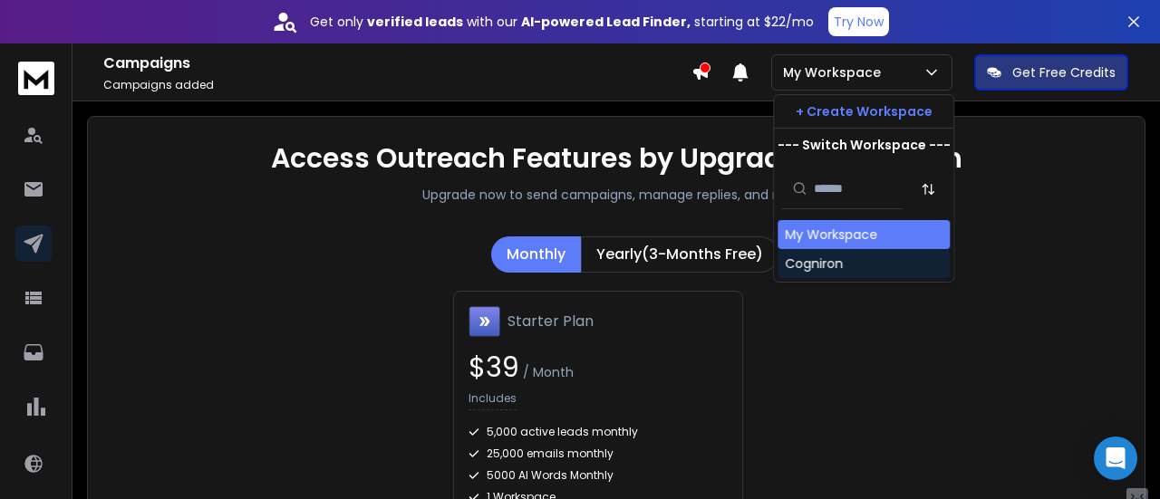 The image size is (1160, 499). I want to click on div: 5,000 active leads monthly, so click(598, 432).